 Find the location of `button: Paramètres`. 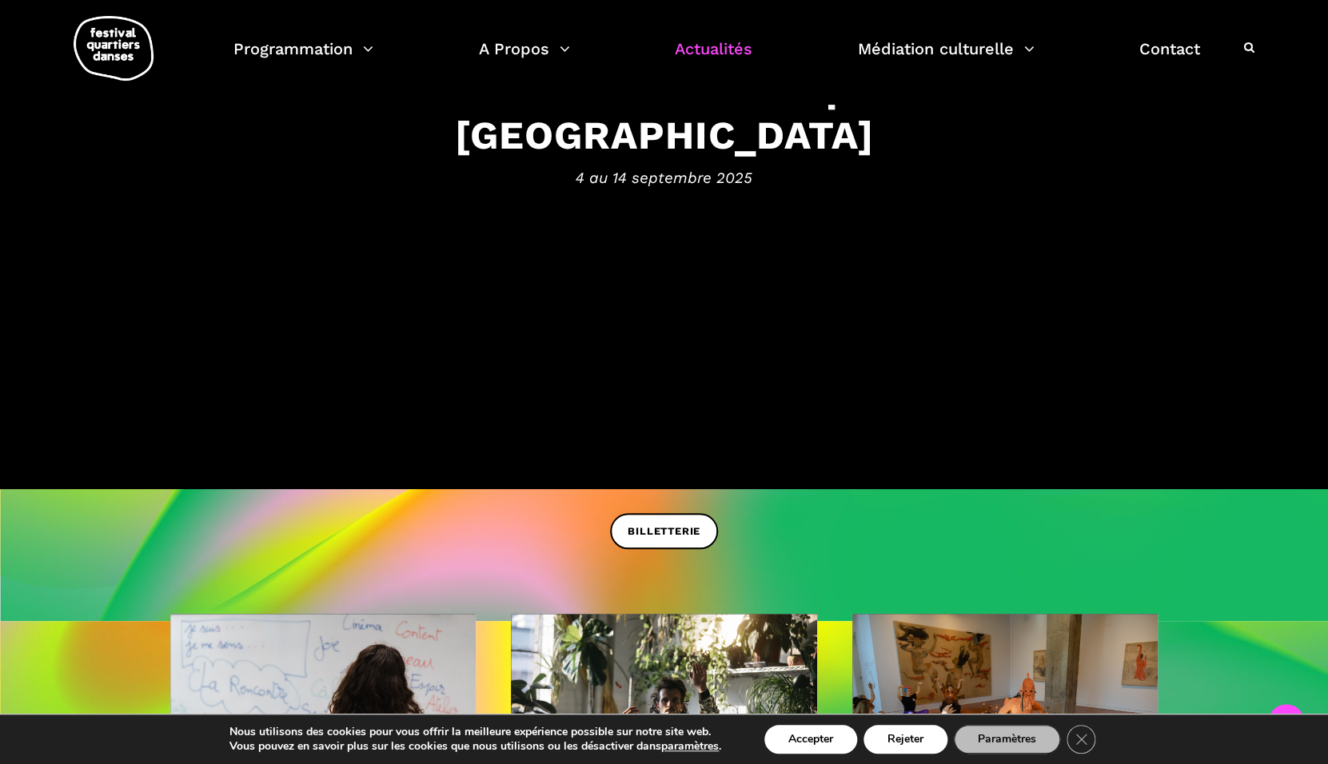

button: Paramètres is located at coordinates (1007, 739).